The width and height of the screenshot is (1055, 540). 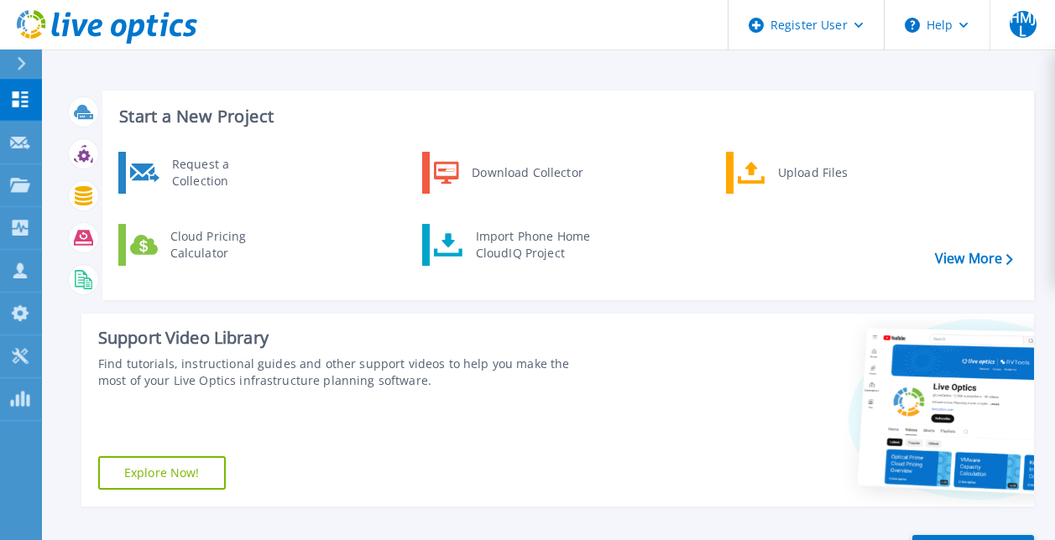 I want to click on a: Explore Now!, so click(x=162, y=473).